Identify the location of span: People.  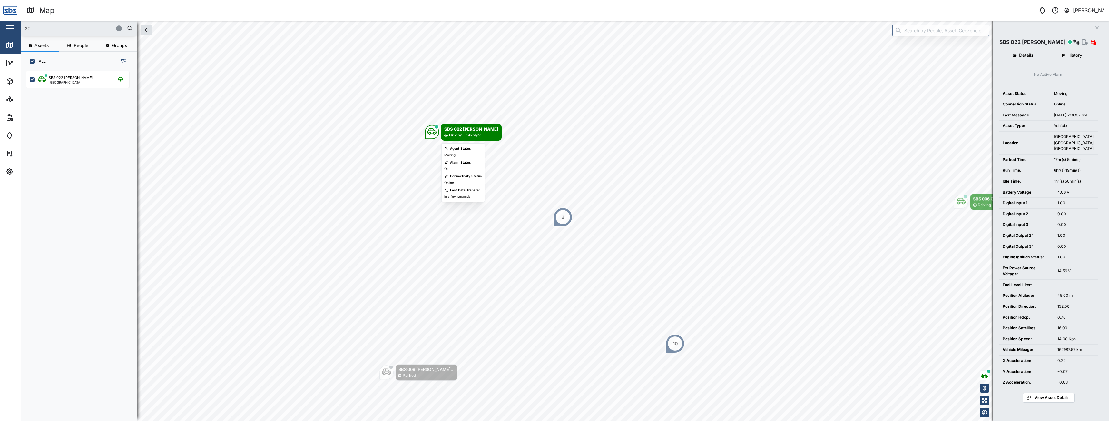
(81, 45).